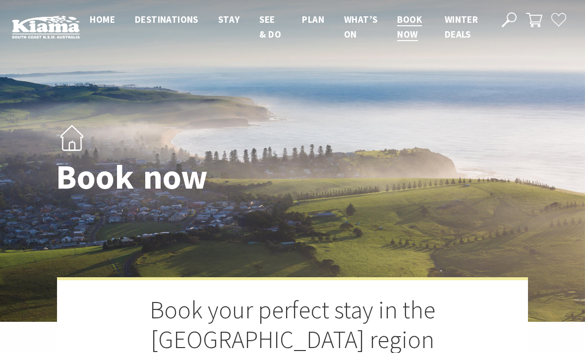 The width and height of the screenshot is (585, 353). What do you see at coordinates (166, 19) in the screenshot?
I see `span: Destinations` at bounding box center [166, 19].